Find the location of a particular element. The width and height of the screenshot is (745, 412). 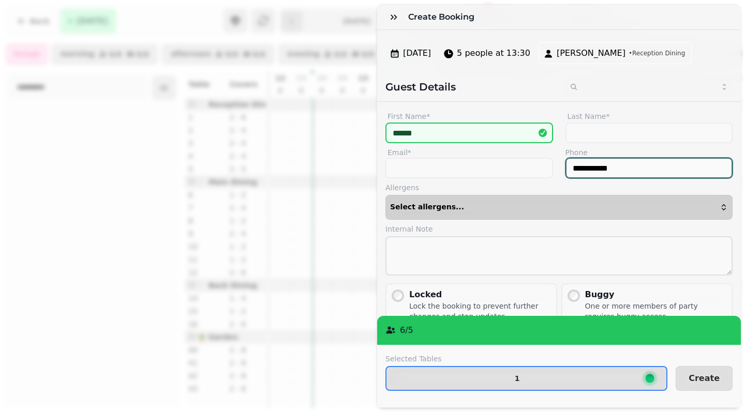

label: First Name* is located at coordinates (469, 116).